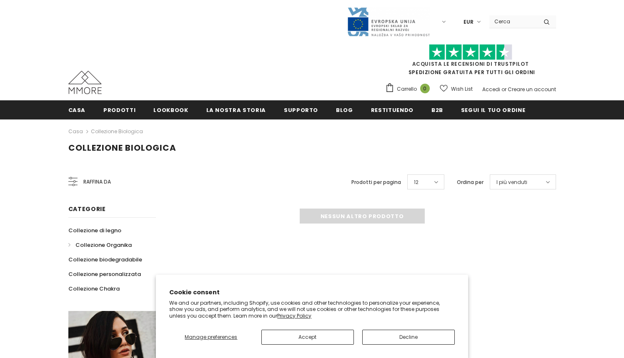  Describe the element at coordinates (312, 293) in the screenshot. I see `h2: Cookie consent` at that location.